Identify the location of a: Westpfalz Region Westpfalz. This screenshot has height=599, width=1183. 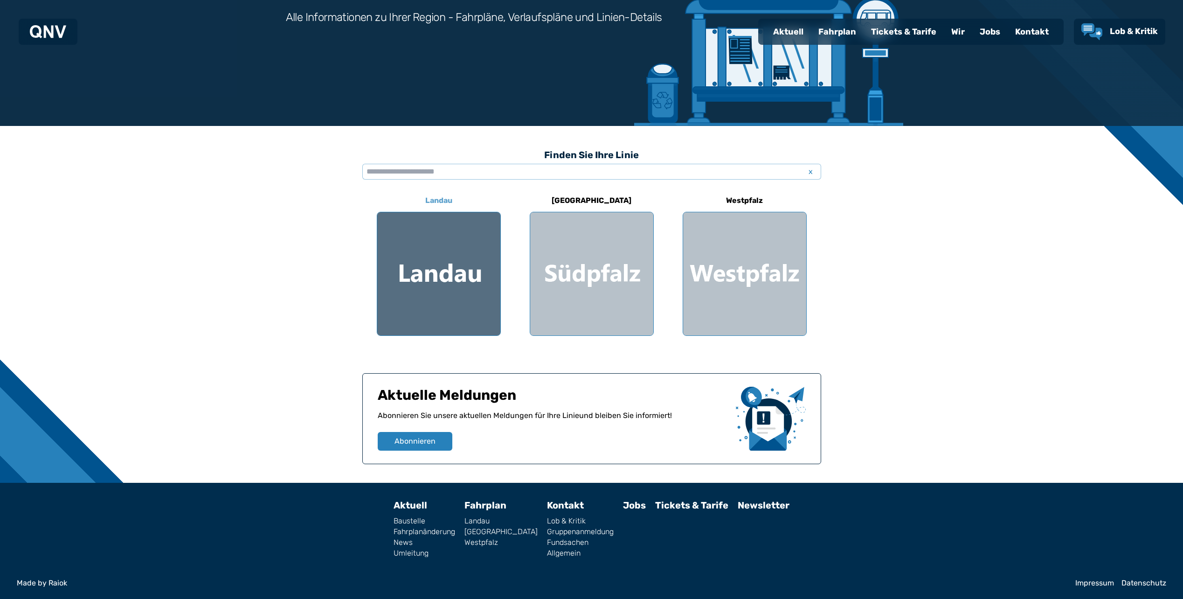
(744, 262).